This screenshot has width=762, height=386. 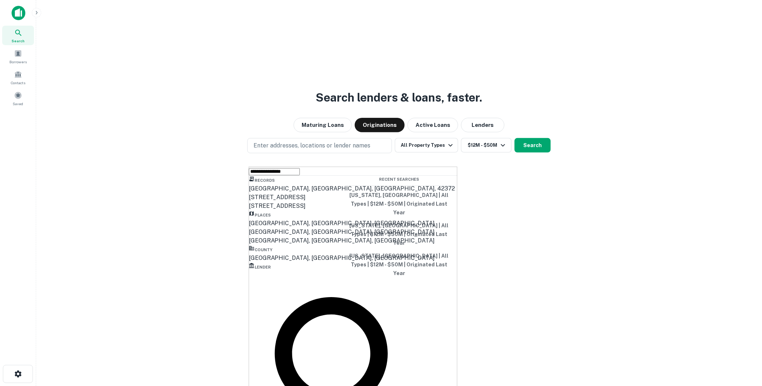 What do you see at coordinates (433, 125) in the screenshot?
I see `button: Active Loans` at bounding box center [433, 125].